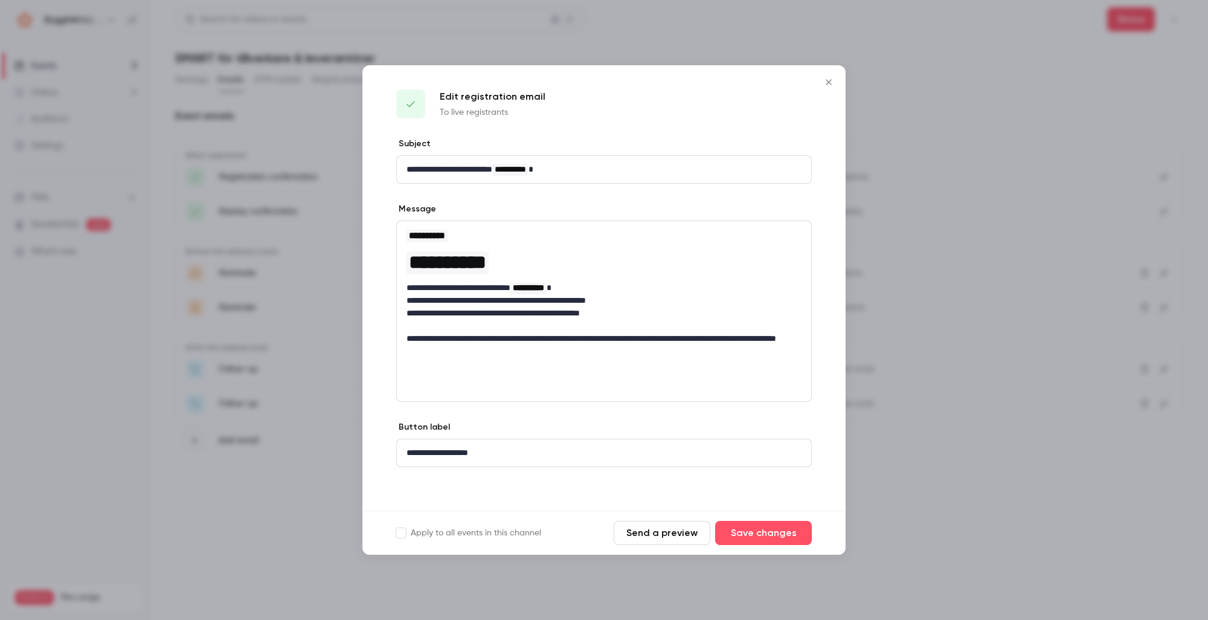 The height and width of the screenshot is (620, 1208). I want to click on button: Close, so click(829, 82).